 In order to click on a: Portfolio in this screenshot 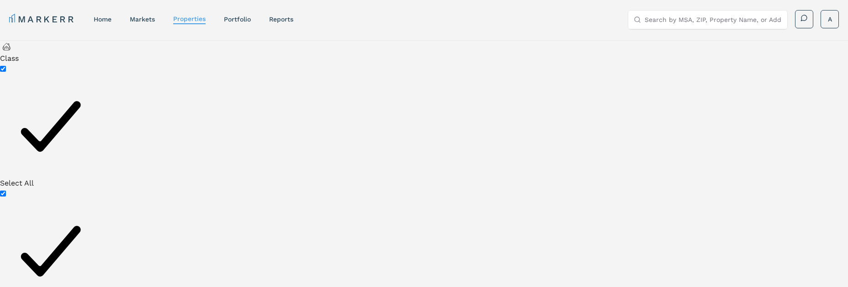, I will do `click(237, 19)`.